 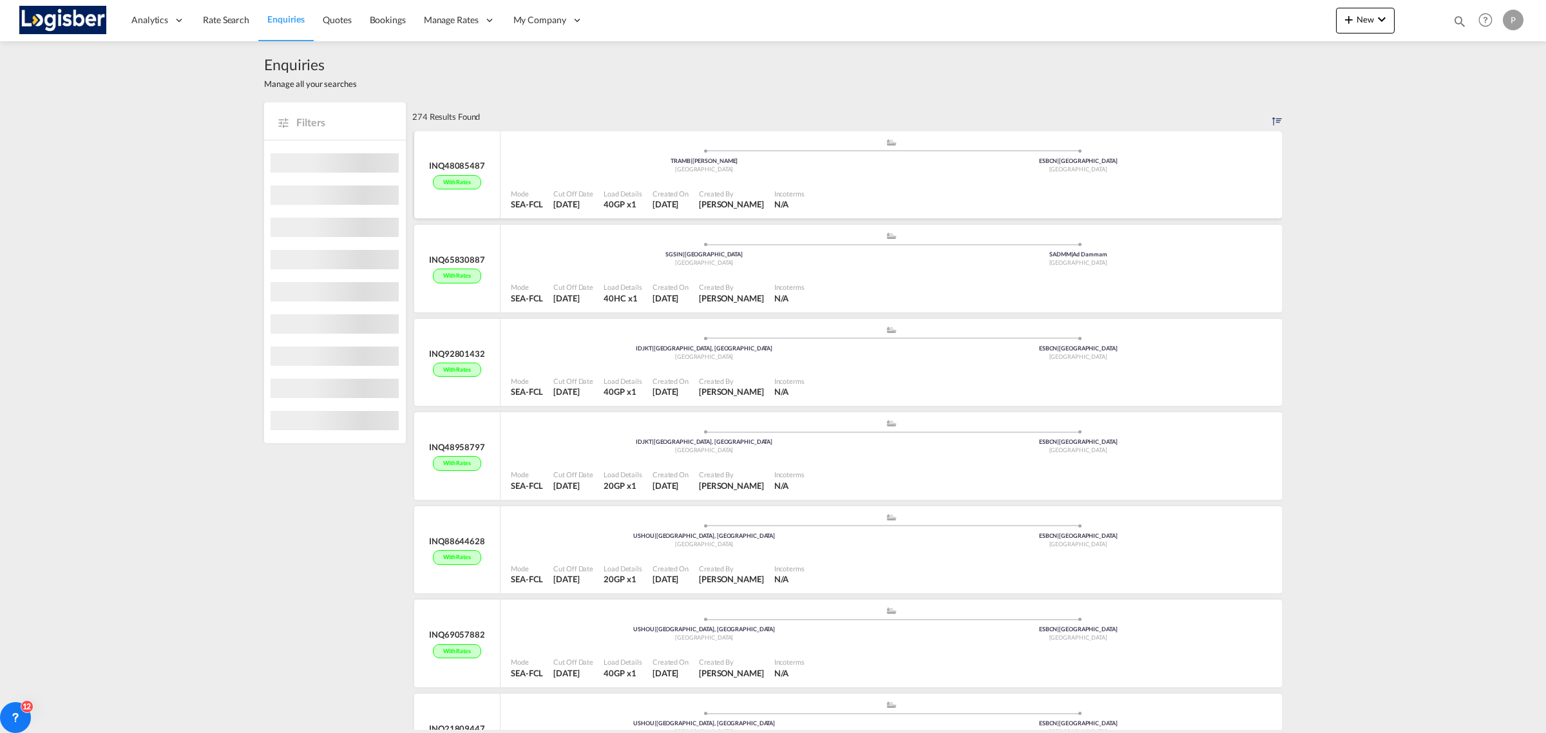 What do you see at coordinates (226, 19) in the screenshot?
I see `span: Rate Search` at bounding box center [226, 19].